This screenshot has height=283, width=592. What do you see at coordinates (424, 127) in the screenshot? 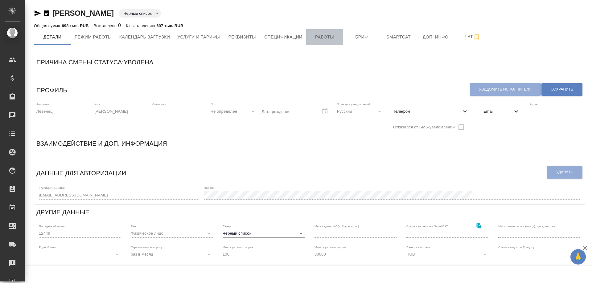
I see `span: Отказался от SMS-уведомлений` at bounding box center [424, 127].